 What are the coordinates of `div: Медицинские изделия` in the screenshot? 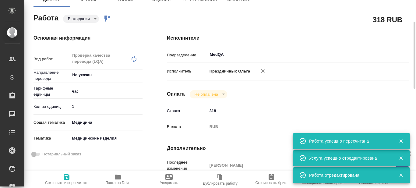 It's located at (106, 138).